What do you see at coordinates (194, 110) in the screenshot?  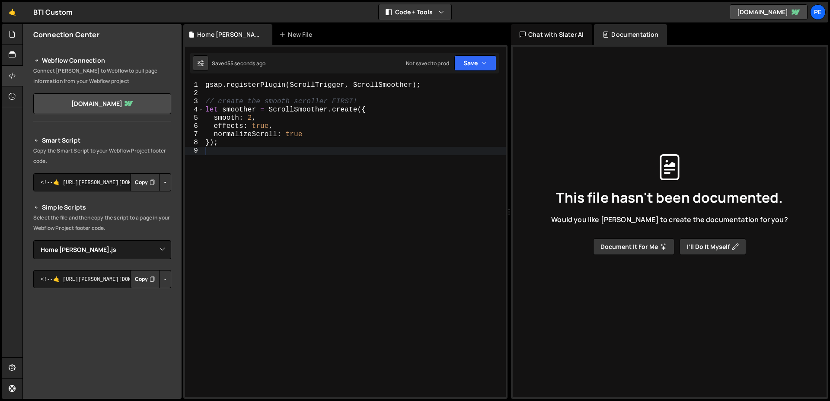 I see `div: 4` at bounding box center [194, 110].